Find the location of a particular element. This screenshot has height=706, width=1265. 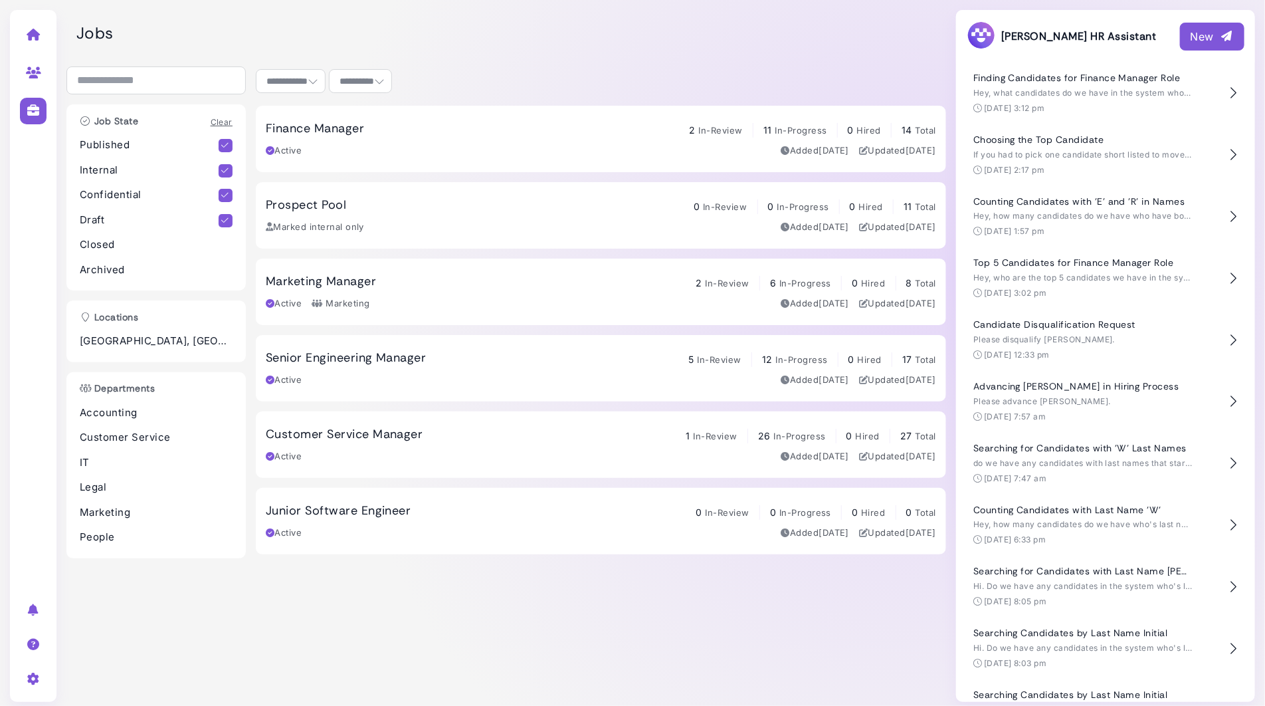

button: Counting Candidates with Last Name 'W' Hey, how many candidates do we have who's last name starts... is located at coordinates (1106, 525).